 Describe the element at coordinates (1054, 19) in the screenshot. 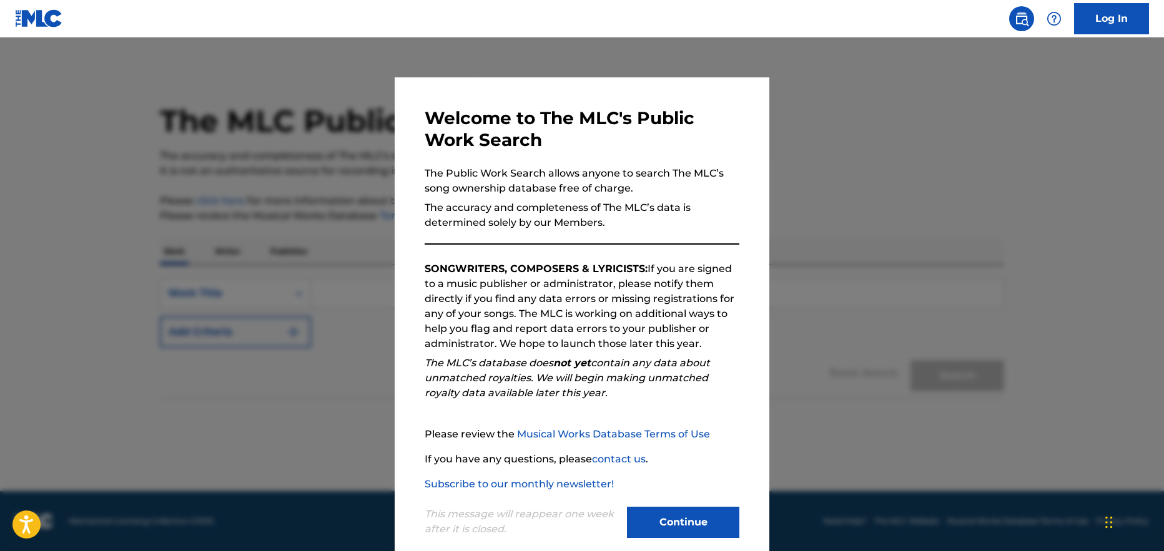

I see `div: Help` at that location.